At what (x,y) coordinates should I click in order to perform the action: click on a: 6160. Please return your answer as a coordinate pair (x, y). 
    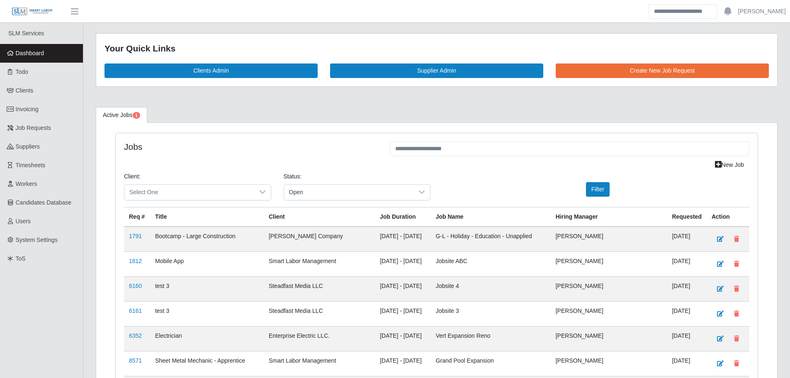
    Looking at the image, I should click on (135, 286).